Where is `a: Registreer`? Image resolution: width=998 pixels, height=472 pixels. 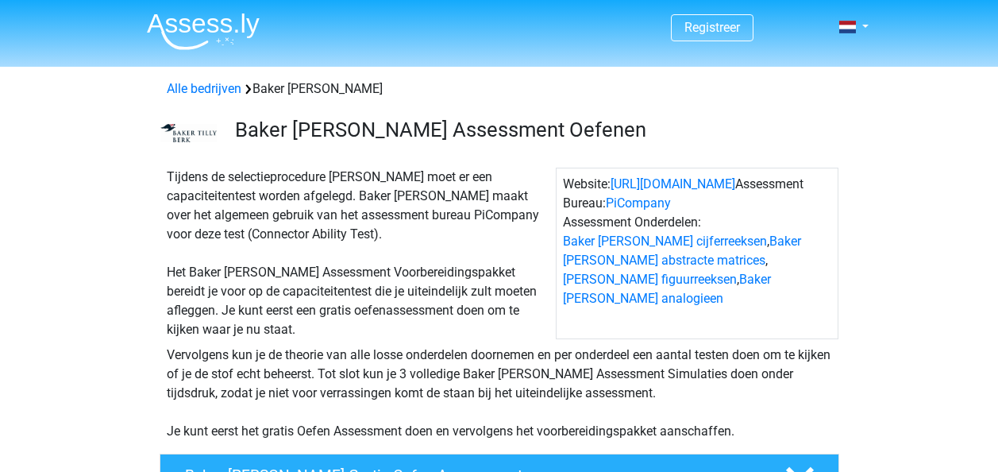
a: Registreer is located at coordinates (712, 27).